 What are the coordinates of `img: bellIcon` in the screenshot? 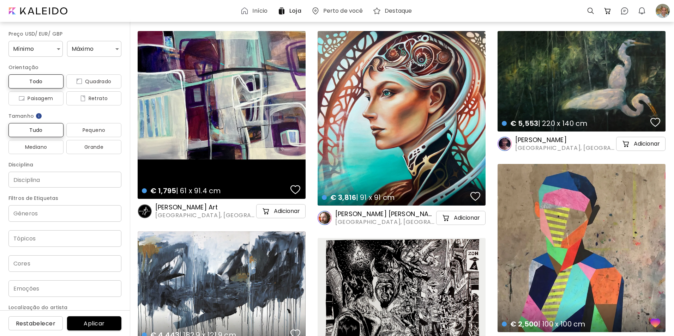 It's located at (642, 11).